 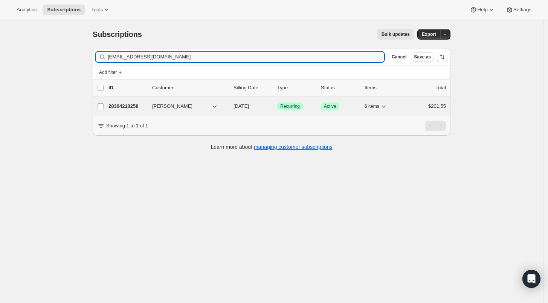 What do you see at coordinates (330, 106) in the screenshot?
I see `span: Active` at bounding box center [330, 106].